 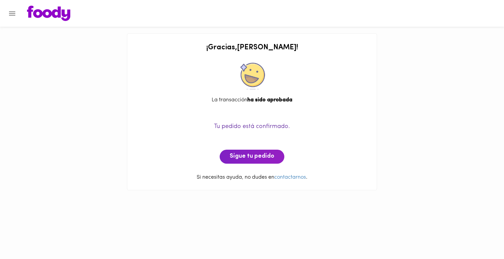 I want to click on button: Menu, so click(x=12, y=13).